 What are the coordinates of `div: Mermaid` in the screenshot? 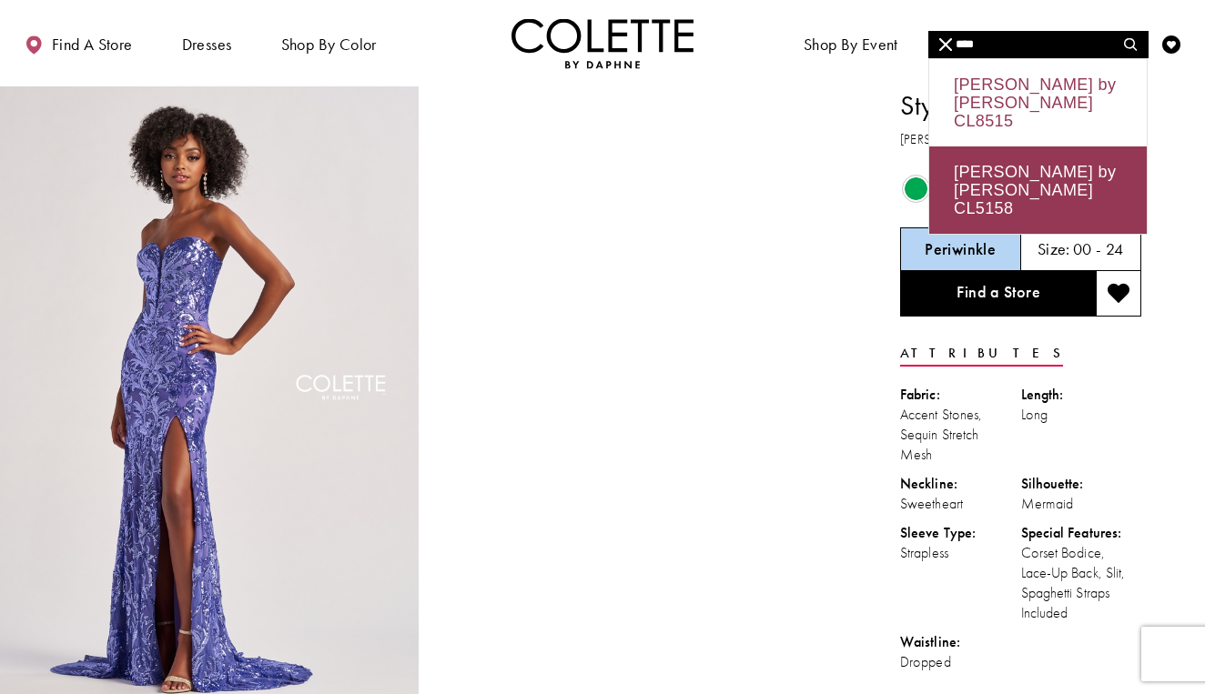 It's located at (1081, 504).